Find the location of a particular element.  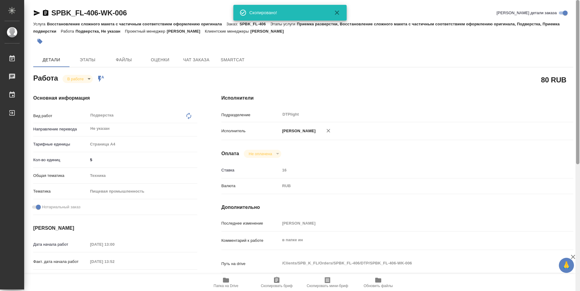

h4: Исполнители is located at coordinates (397, 98).